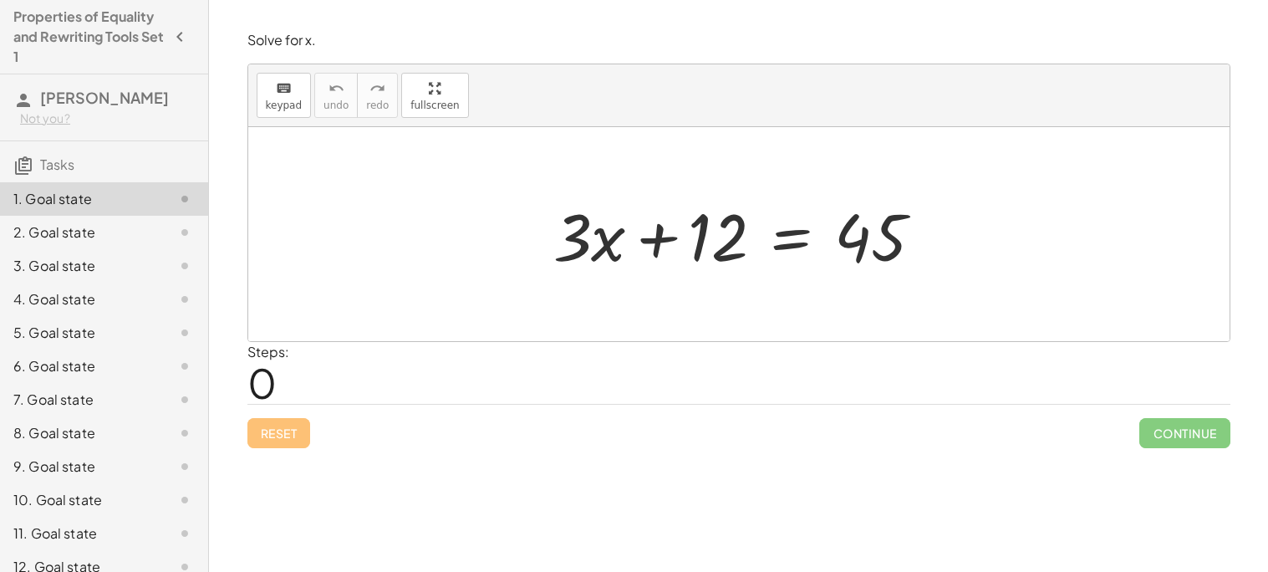 The image size is (1268, 572). What do you see at coordinates (80, 199) in the screenshot?
I see `div: 1. Goal state` at bounding box center [80, 199].